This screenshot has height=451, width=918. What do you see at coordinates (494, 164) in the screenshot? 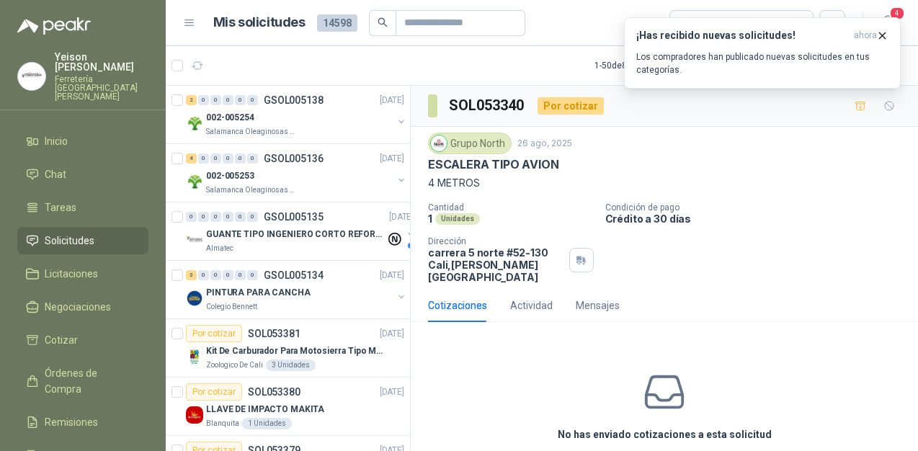
I see `p: ESCALERA TIPO AVION` at bounding box center [494, 164].